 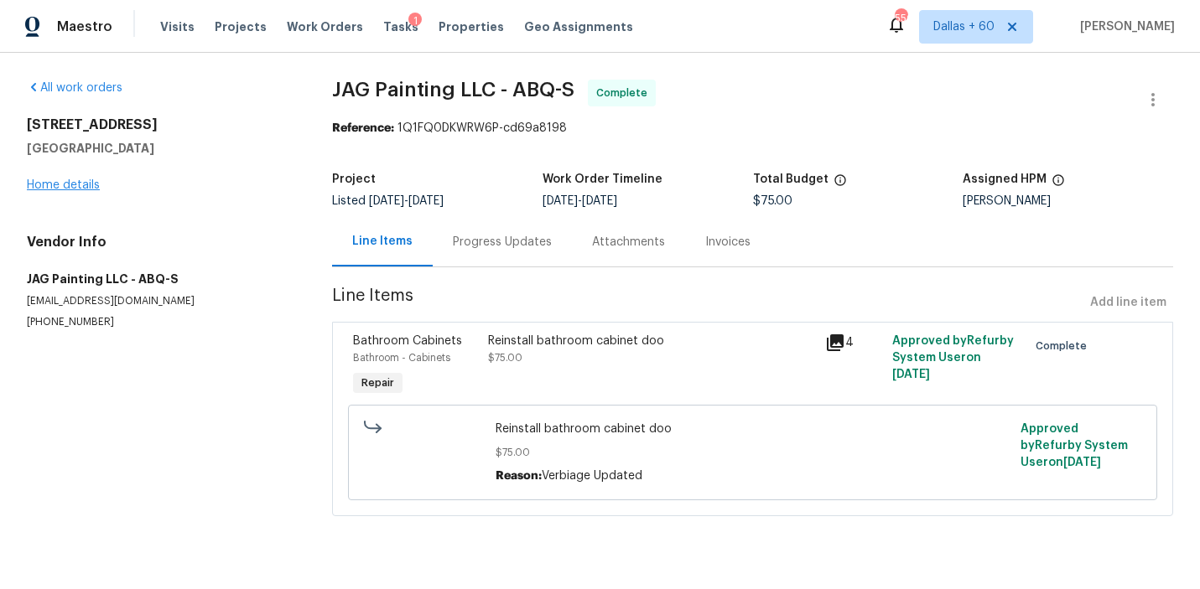 I want to click on span: Repair, so click(x=377, y=383).